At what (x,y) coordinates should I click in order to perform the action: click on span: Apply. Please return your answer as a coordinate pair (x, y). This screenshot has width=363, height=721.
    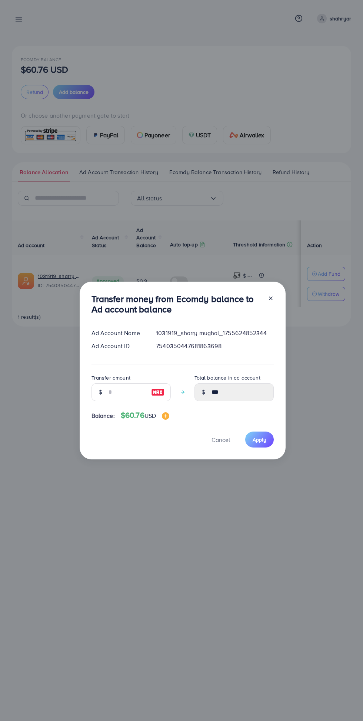
    Looking at the image, I should click on (260, 440).